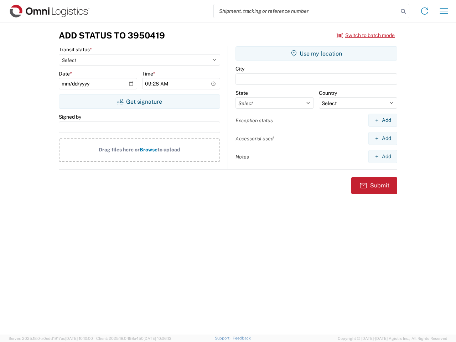  What do you see at coordinates (328, 93) in the screenshot?
I see `label: Country` at bounding box center [328, 93].